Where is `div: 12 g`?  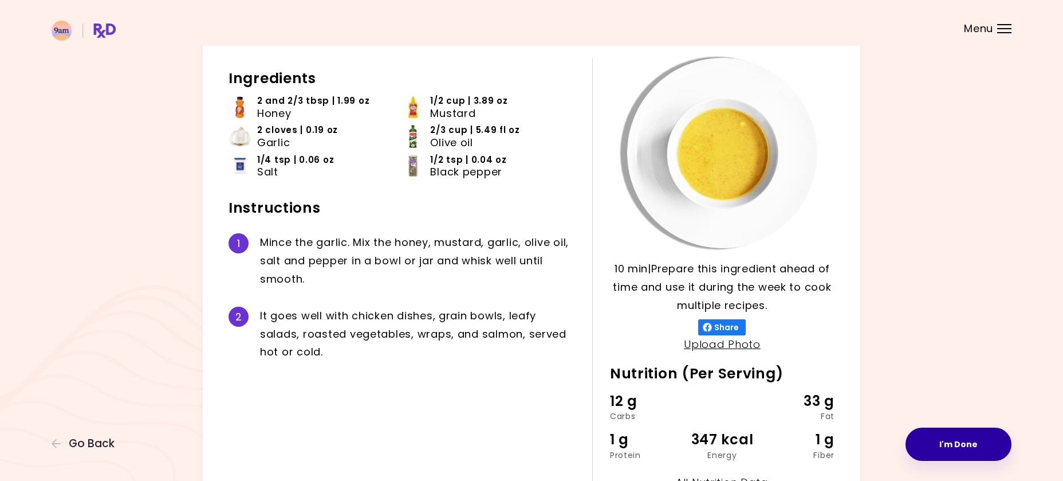 div: 12 g is located at coordinates (647, 401).